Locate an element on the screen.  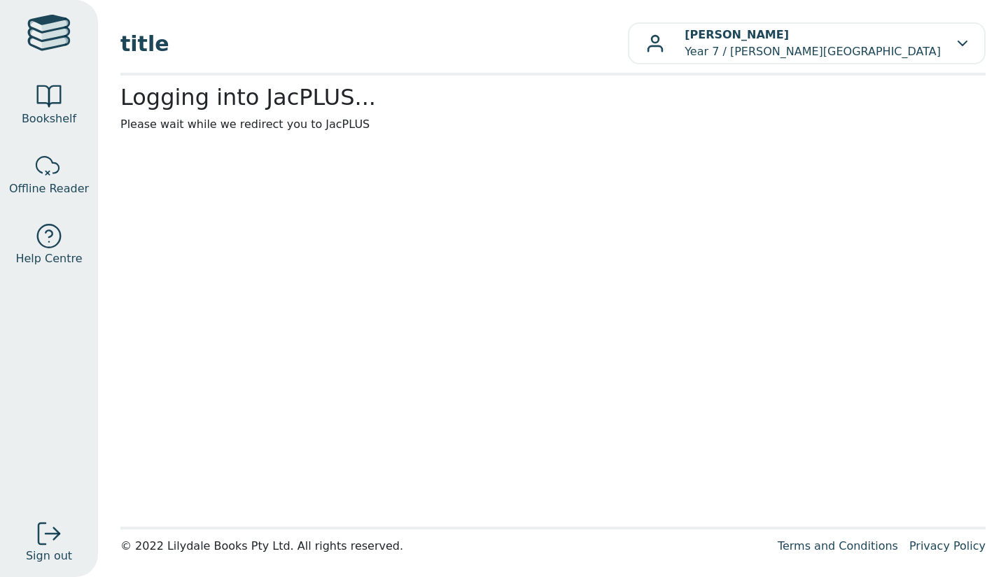
span: Offline Reader is located at coordinates (49, 189).